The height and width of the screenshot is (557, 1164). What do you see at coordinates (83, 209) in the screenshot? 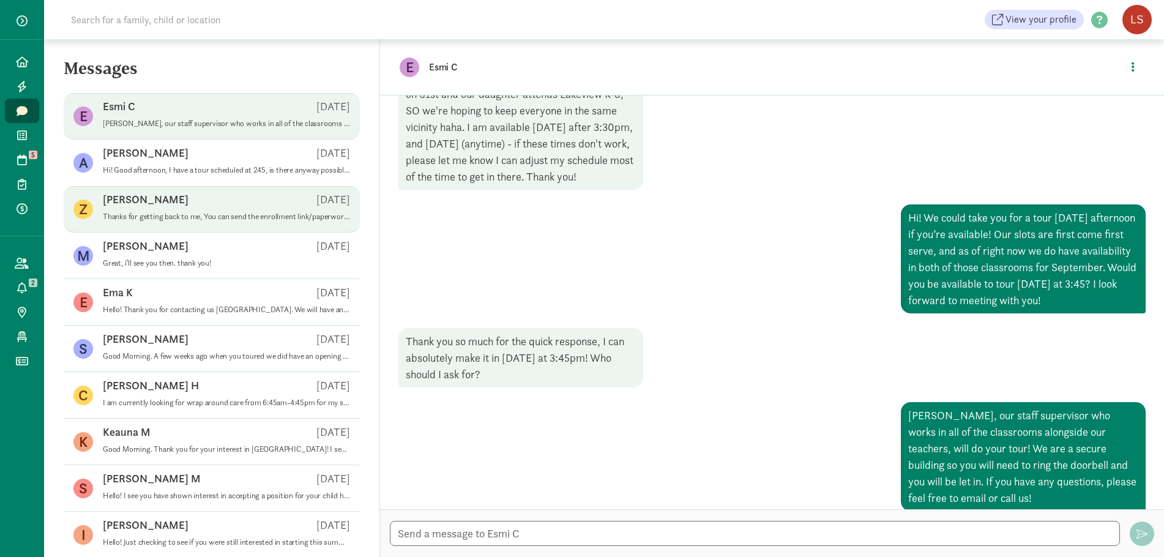
I see `figure: Z` at bounding box center [83, 209].